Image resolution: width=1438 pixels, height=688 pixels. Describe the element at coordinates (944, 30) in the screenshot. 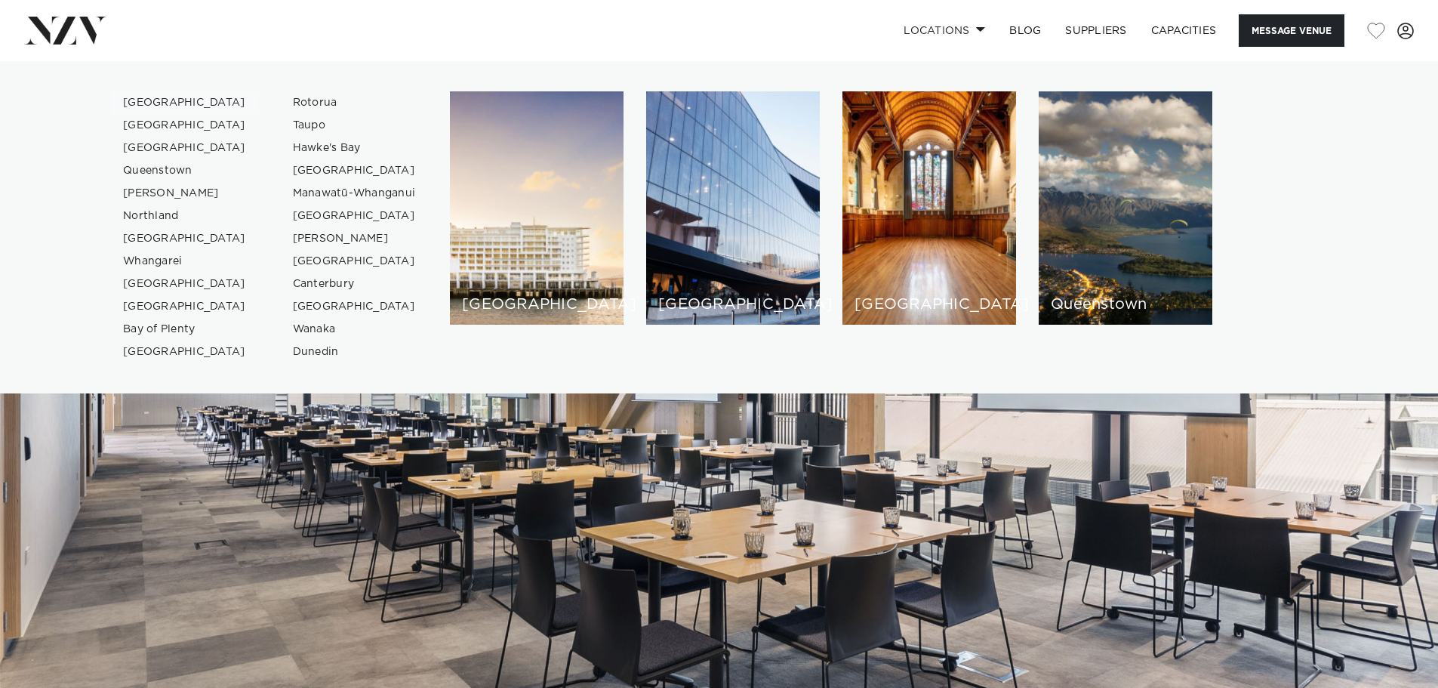

I see `a: Locations` at that location.